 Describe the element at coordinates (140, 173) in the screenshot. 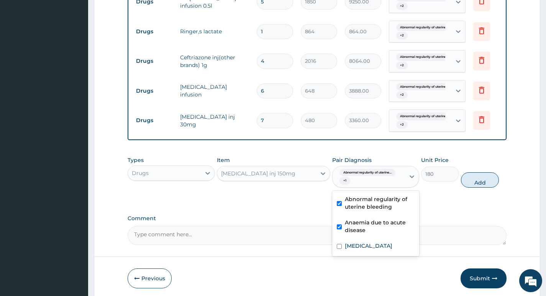

I see `div: Drugs` at that location.